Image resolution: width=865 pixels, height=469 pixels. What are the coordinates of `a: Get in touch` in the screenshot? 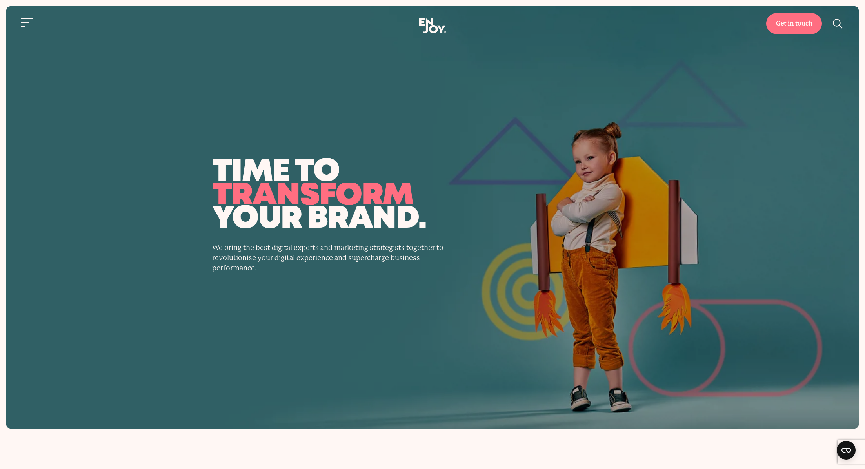 It's located at (794, 24).